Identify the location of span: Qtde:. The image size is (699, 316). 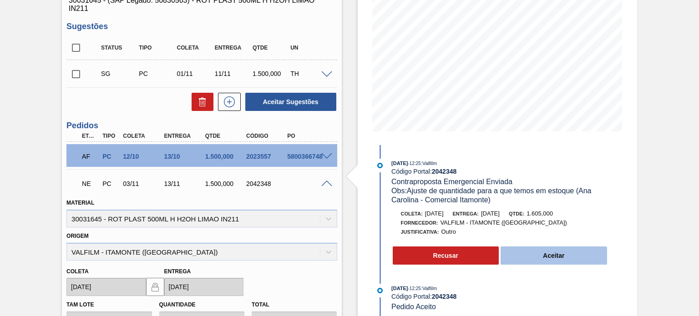
(517, 214).